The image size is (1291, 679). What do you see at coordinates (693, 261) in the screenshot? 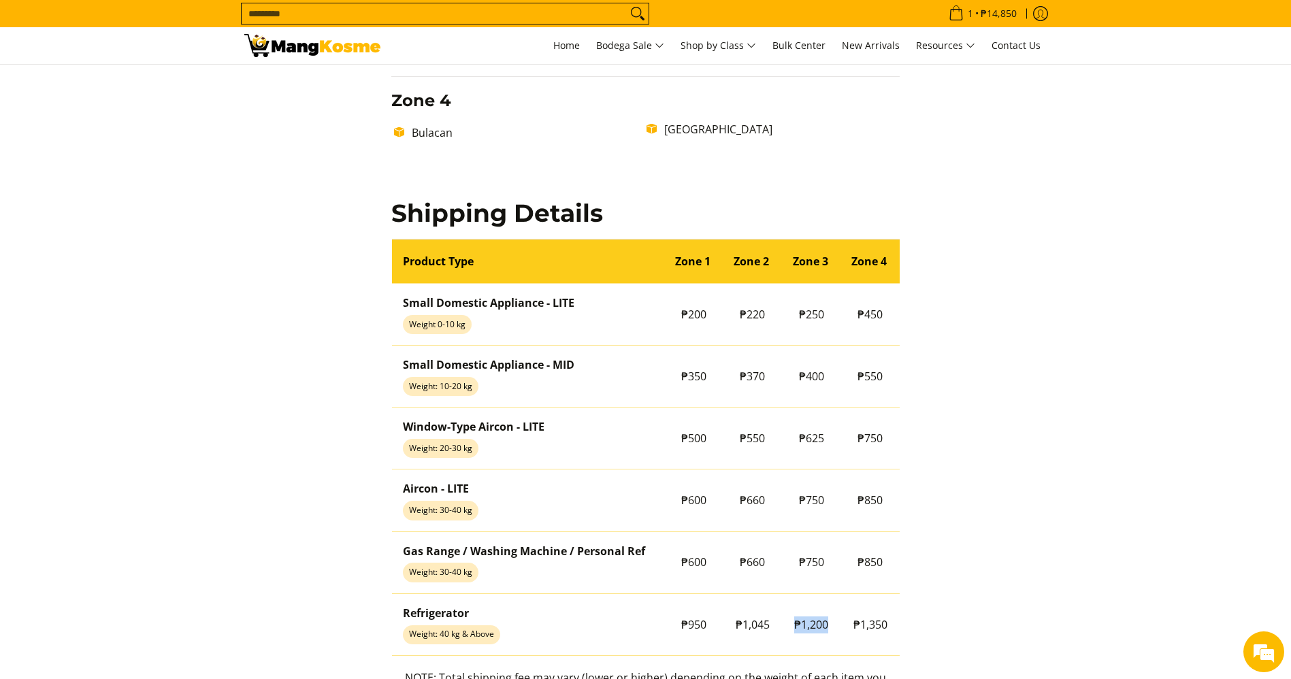
I see `strong: Zone 1` at bounding box center [693, 261].